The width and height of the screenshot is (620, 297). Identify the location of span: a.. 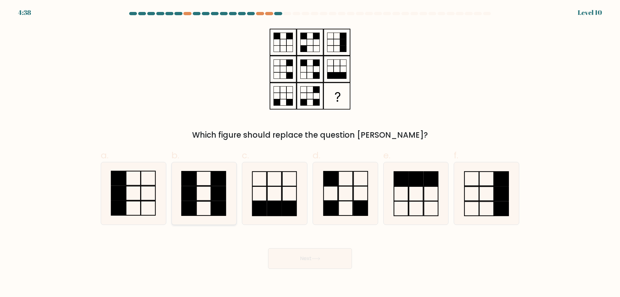
(105, 155).